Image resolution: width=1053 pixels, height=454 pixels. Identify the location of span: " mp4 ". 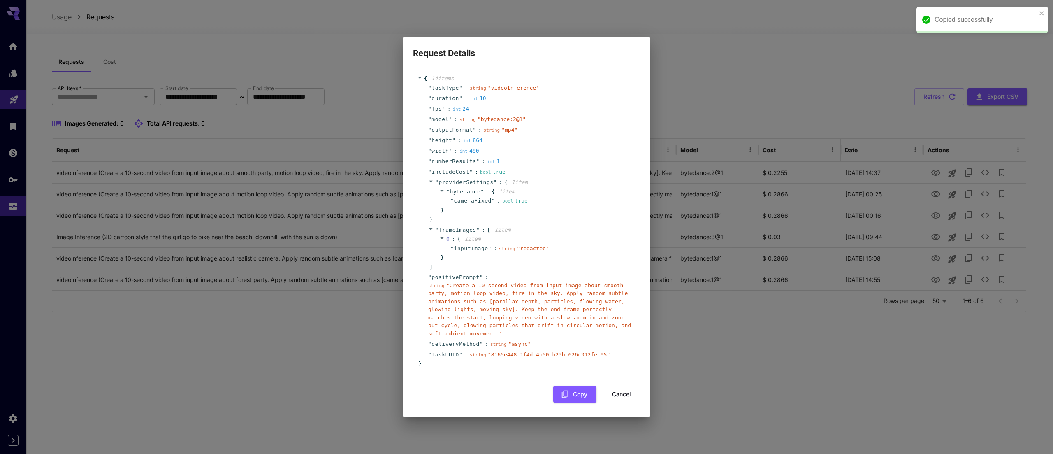
(509, 130).